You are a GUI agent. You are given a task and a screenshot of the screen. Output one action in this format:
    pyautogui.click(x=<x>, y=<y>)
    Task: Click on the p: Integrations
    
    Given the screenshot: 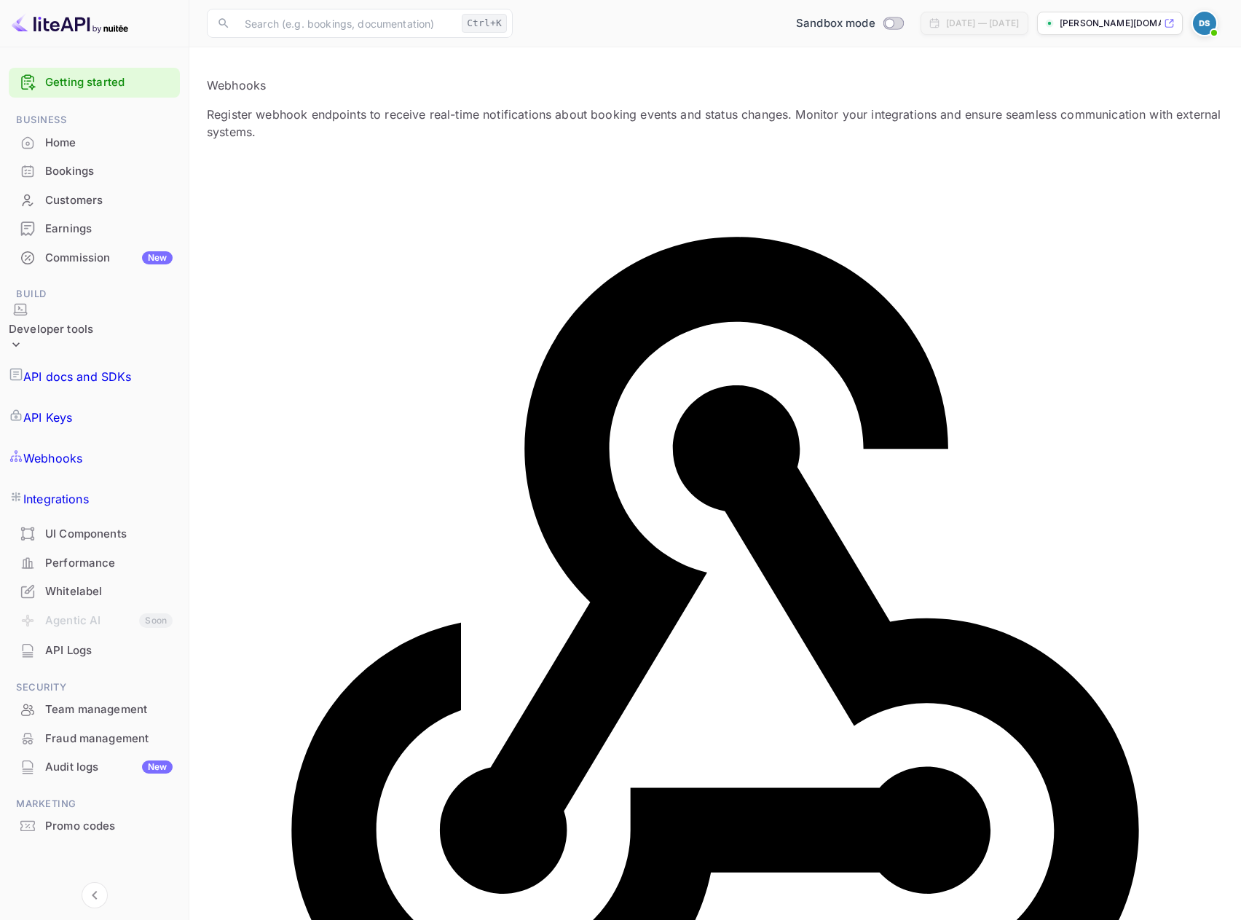 What is the action you would take?
    pyautogui.click(x=56, y=499)
    